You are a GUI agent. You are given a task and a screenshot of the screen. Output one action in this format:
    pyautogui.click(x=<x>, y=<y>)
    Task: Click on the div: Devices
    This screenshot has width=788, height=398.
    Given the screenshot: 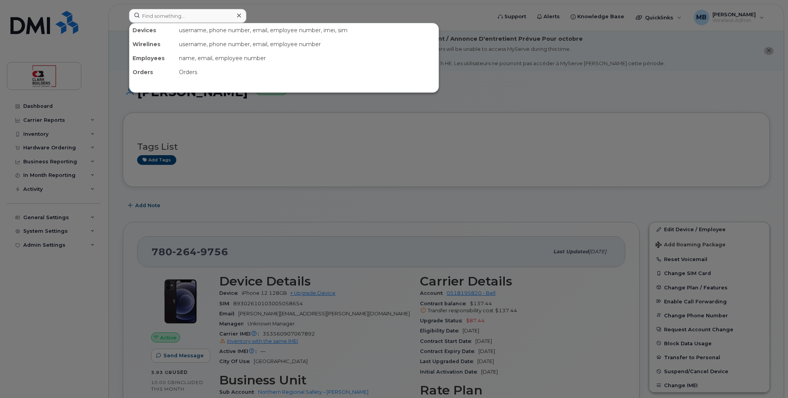 What is the action you would take?
    pyautogui.click(x=153, y=30)
    